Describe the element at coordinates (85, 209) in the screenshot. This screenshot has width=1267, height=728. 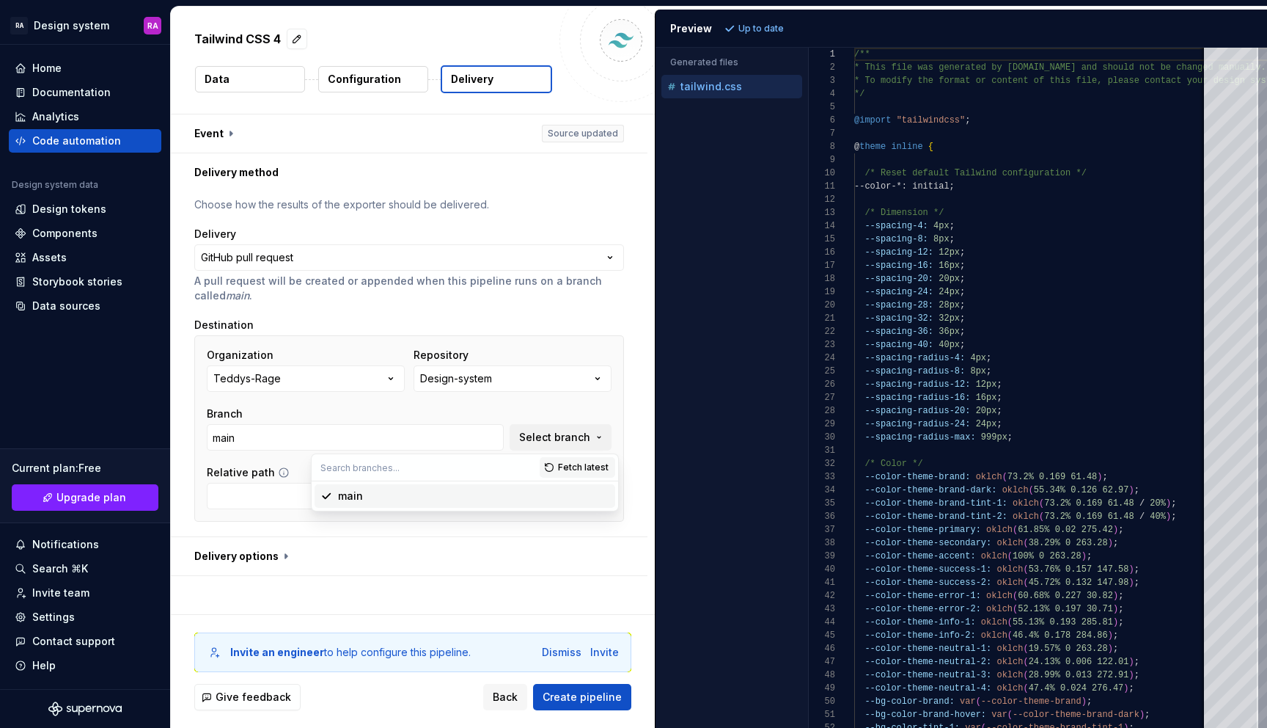
I see `a: Design tokens` at that location.